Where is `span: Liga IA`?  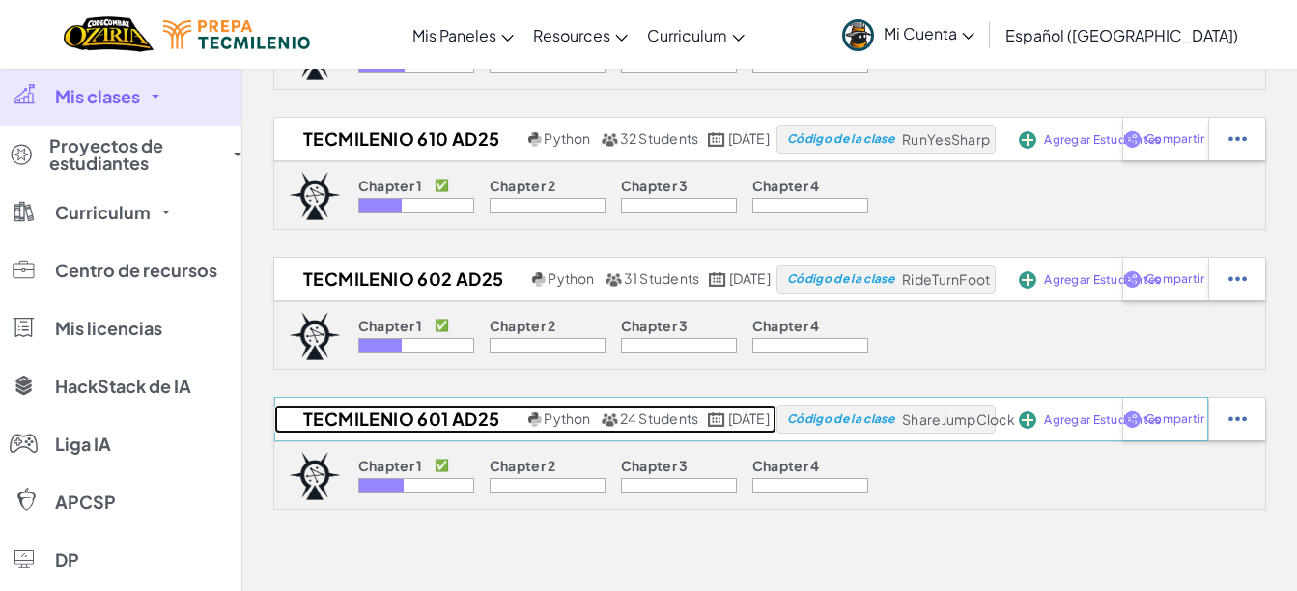
span: Liga IA is located at coordinates (83, 444).